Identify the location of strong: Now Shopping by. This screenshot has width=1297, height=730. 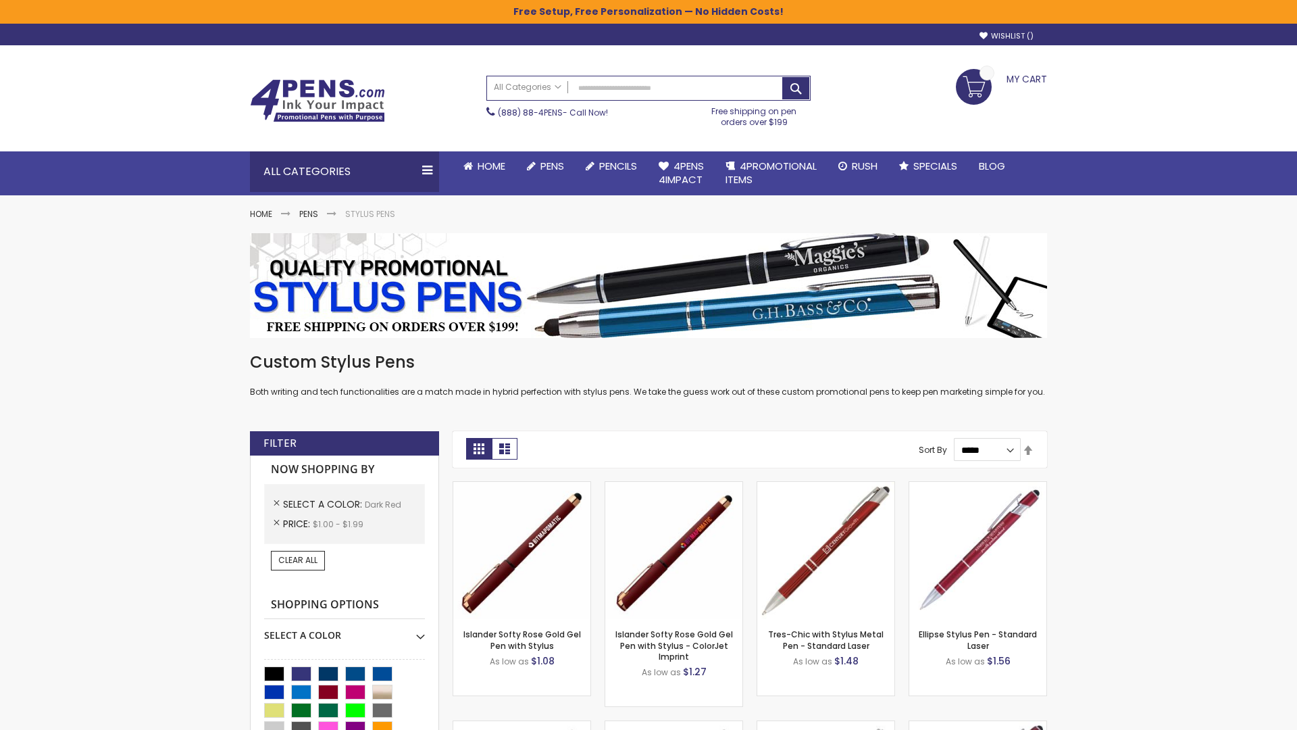
(345, 470).